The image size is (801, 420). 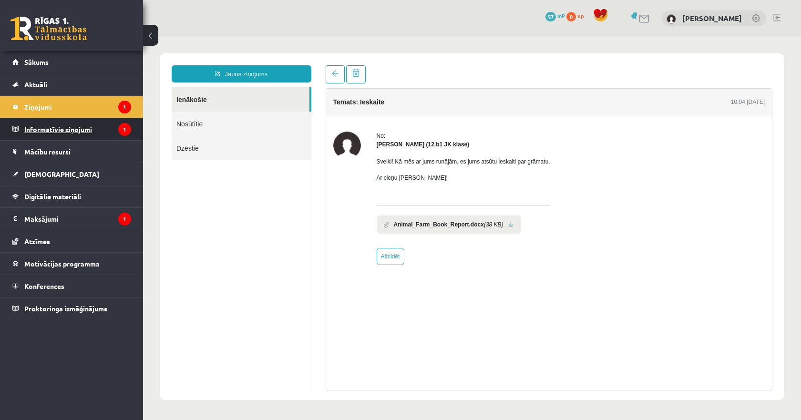 I want to click on div: No:, so click(x=320, y=99).